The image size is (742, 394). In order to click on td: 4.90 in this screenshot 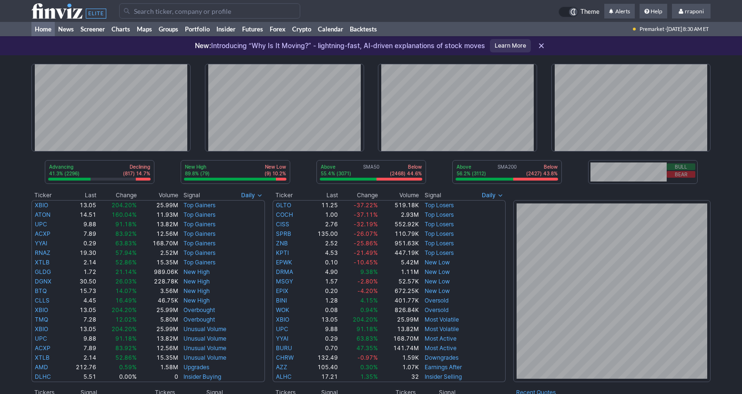, I will do `click(322, 272)`.